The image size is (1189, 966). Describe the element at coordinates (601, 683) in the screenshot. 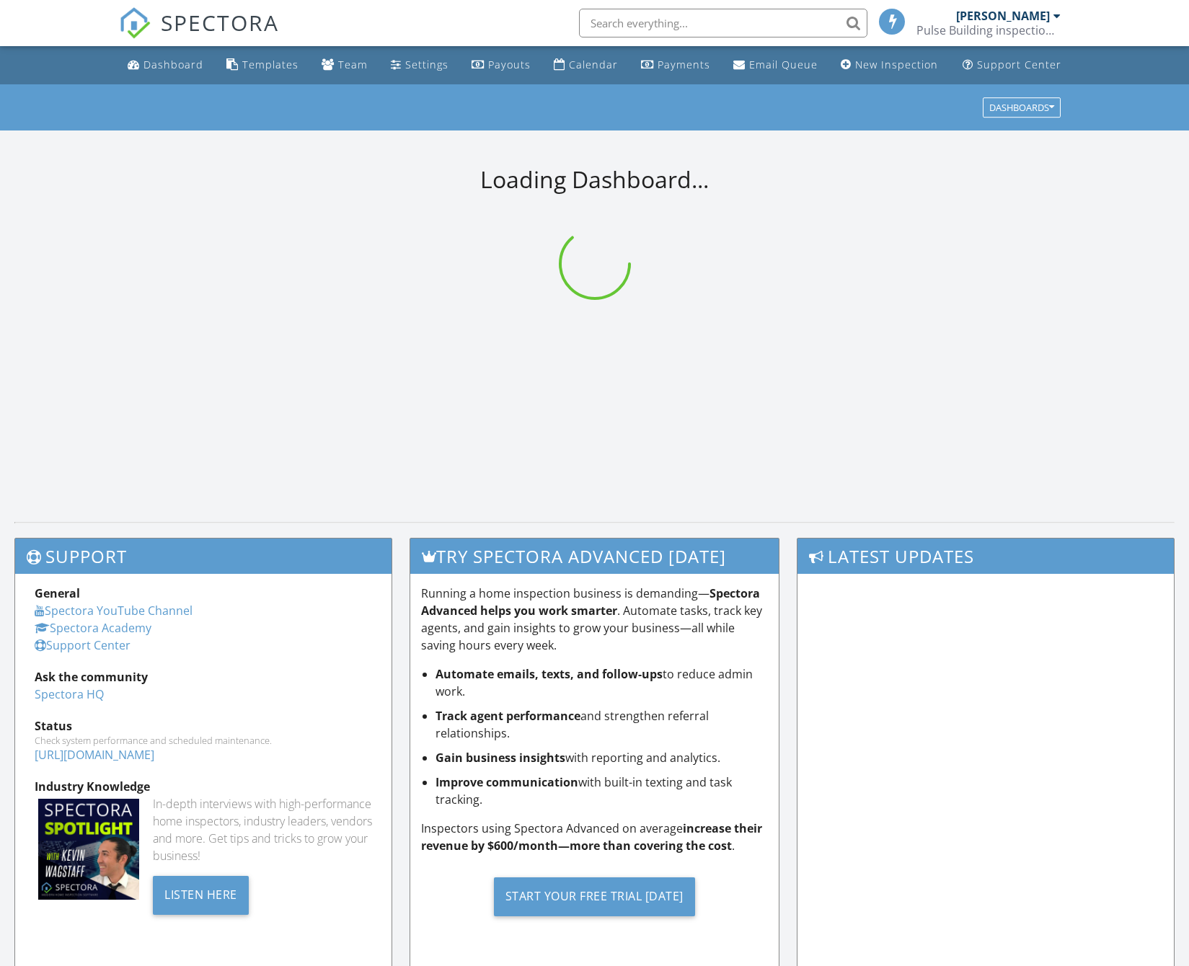

I see `li: to reduce admin work.` at that location.